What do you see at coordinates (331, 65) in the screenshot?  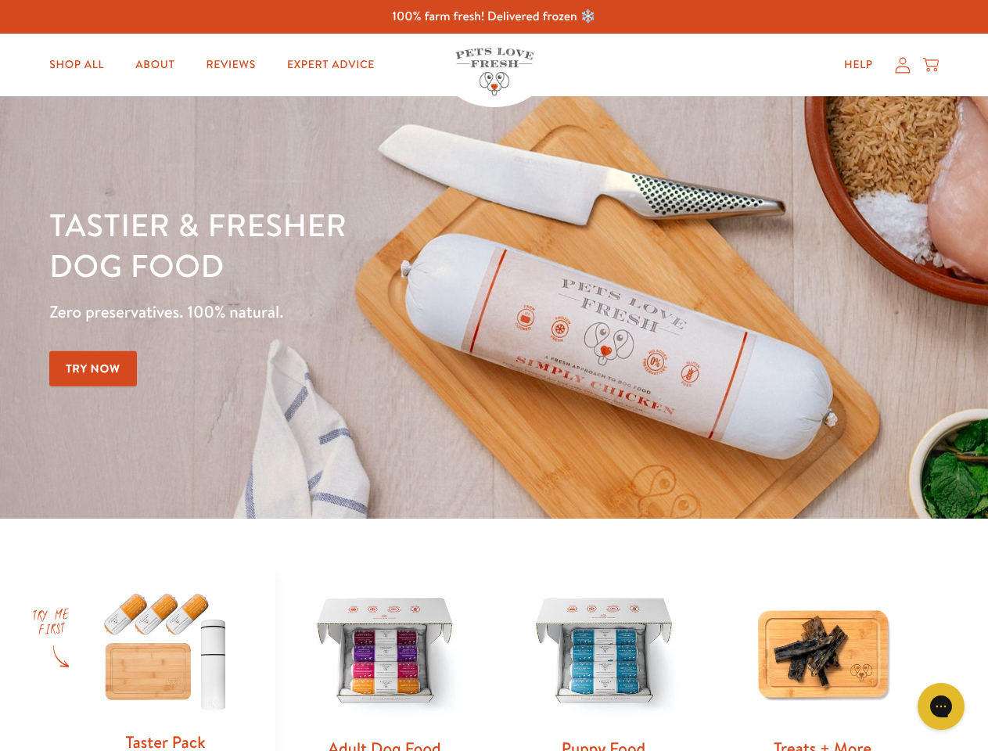 I see `a: Expert Advice` at bounding box center [331, 65].